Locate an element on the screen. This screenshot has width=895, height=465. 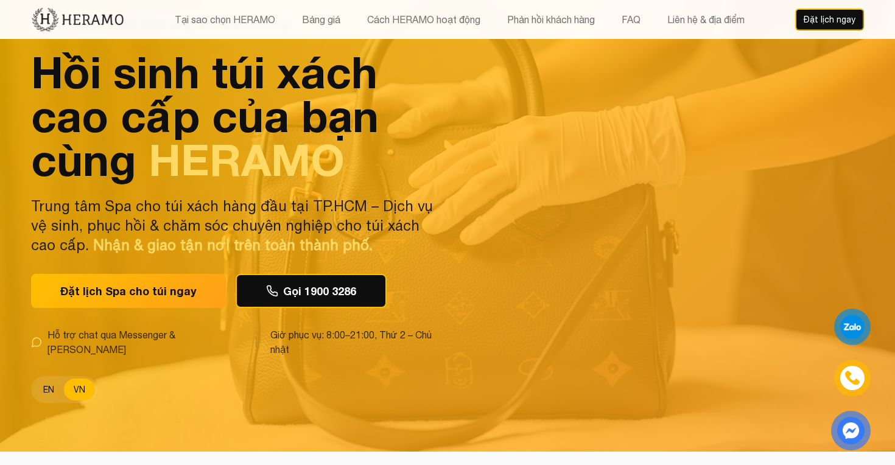
button: Gọi 1900 3286 is located at coordinates (311, 291).